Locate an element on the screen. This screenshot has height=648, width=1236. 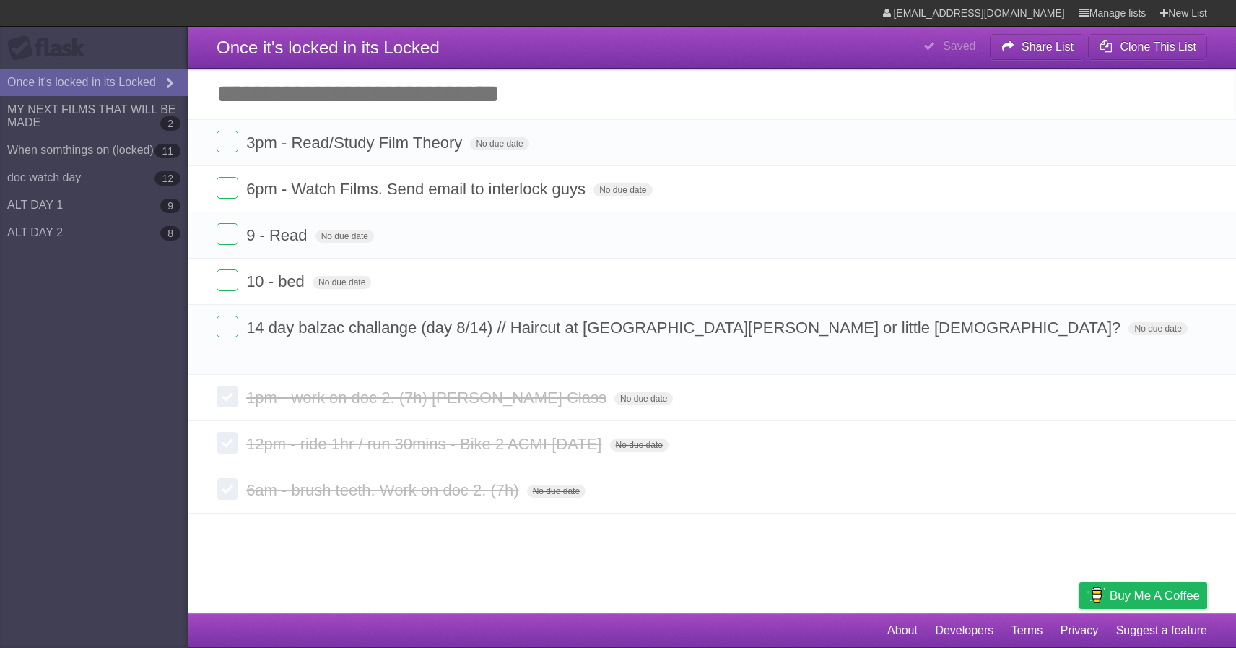
b: 8 is located at coordinates (170, 233).